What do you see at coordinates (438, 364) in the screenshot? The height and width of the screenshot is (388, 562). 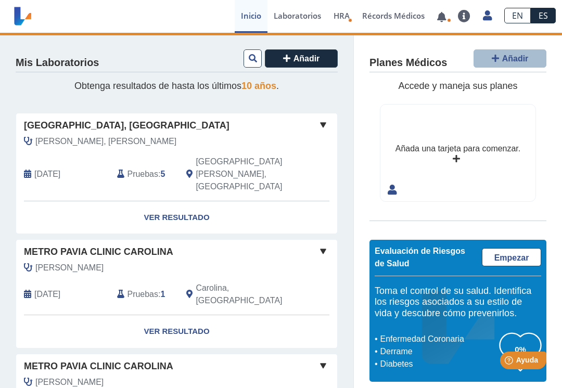 I see `li: Diabetes` at bounding box center [438, 364].